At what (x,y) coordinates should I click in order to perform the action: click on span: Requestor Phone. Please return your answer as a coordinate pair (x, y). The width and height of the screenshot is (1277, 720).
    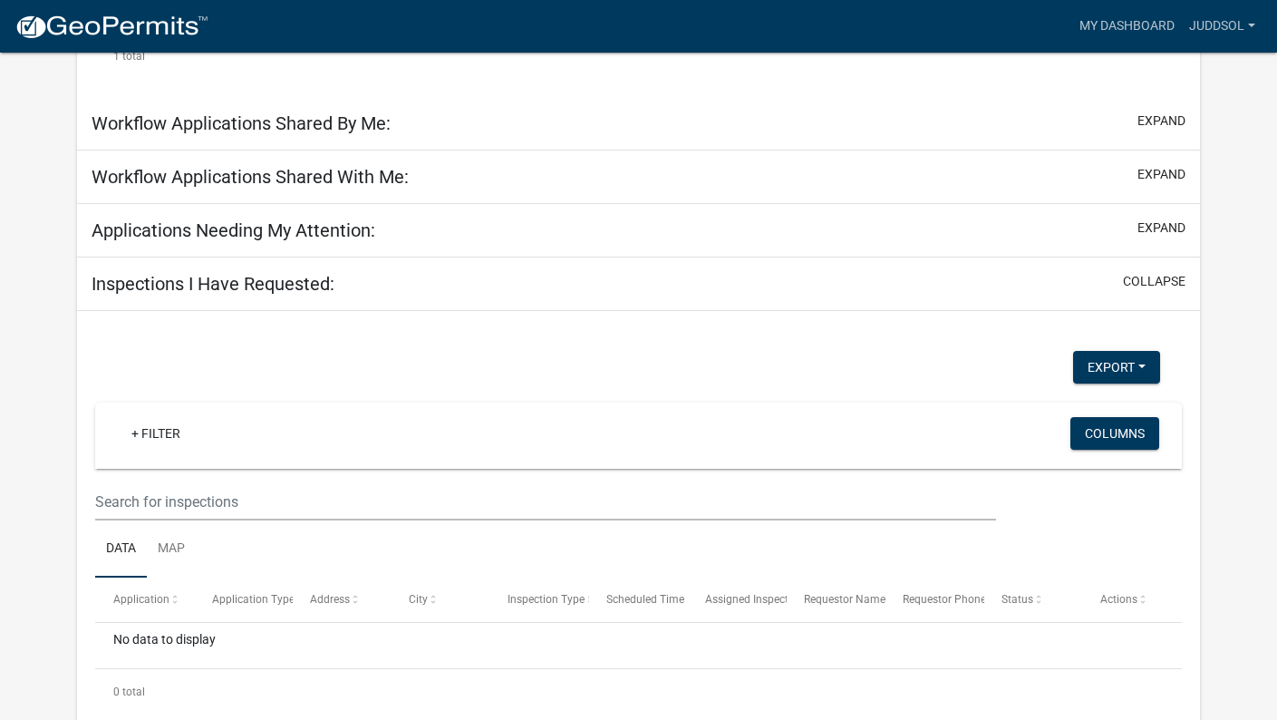
    Looking at the image, I should click on (945, 599).